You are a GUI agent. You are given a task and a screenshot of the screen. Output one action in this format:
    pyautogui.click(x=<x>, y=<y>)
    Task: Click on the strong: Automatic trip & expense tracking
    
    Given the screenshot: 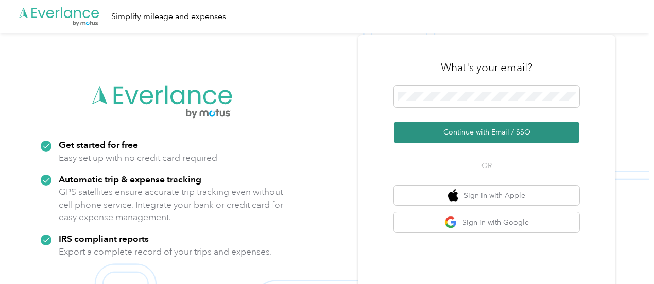 What is the action you would take?
    pyautogui.click(x=130, y=179)
    